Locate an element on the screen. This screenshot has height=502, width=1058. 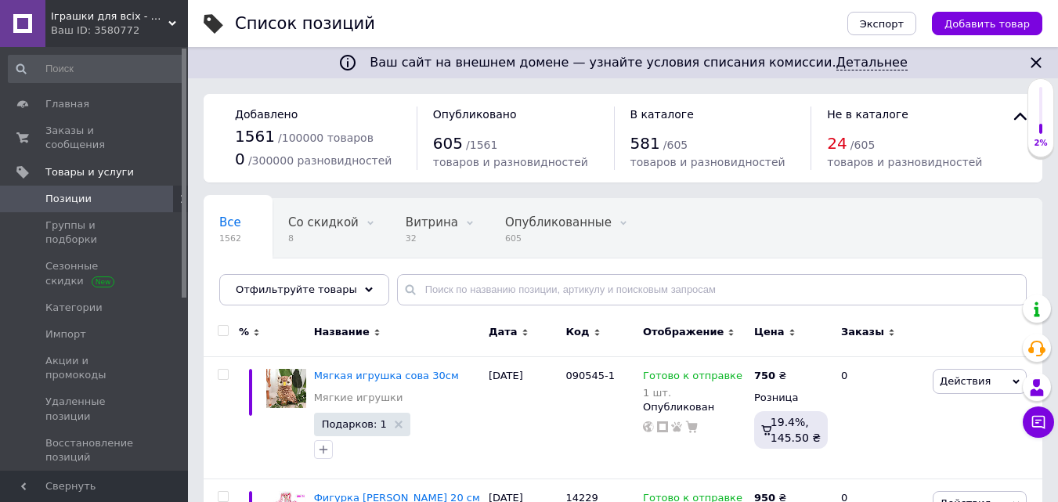
span: Все is located at coordinates (230, 222).